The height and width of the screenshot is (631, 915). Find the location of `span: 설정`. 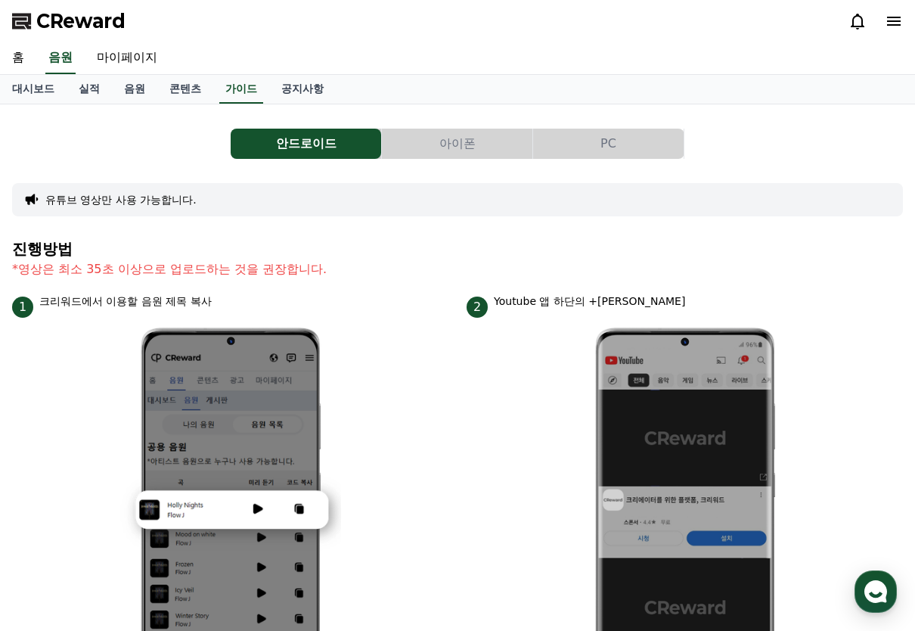

span: 설정 is located at coordinates (243, 508).